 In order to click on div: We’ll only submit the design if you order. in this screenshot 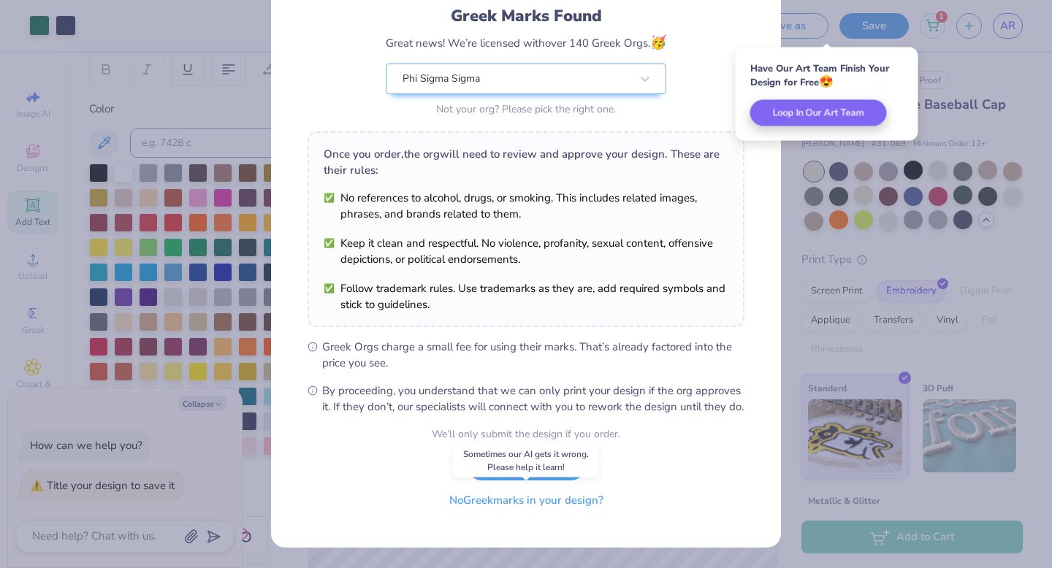, I will do `click(526, 434)`.